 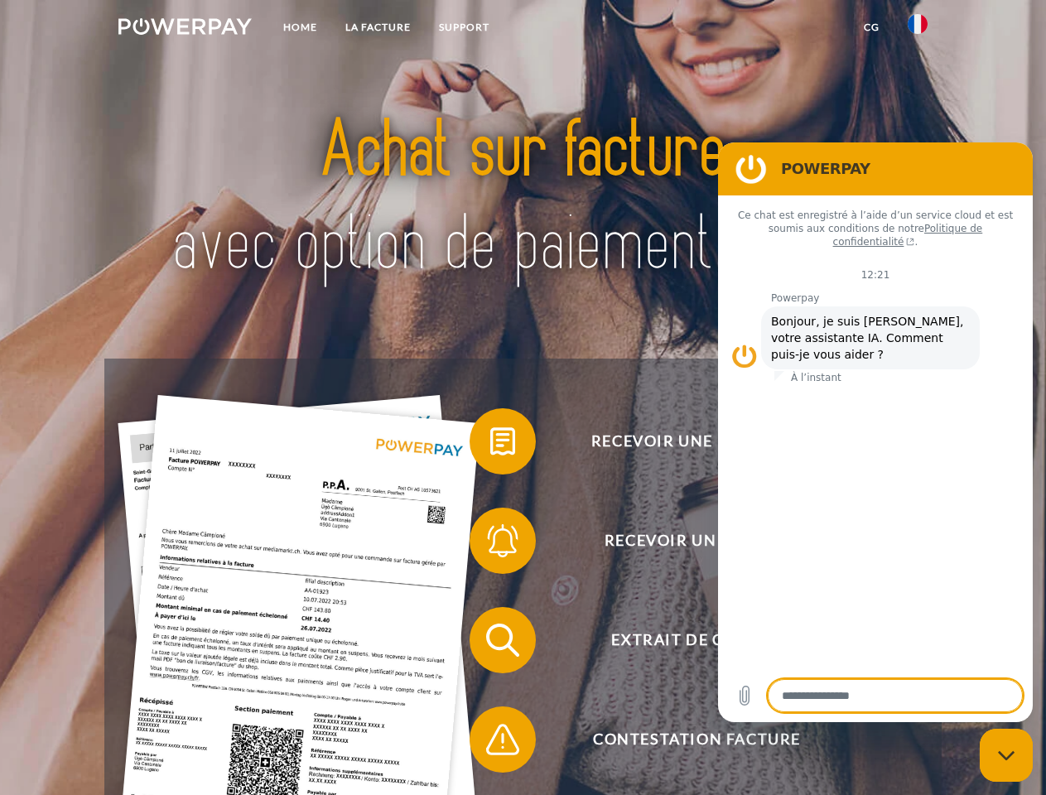 I want to click on img: fr, so click(x=918, y=24).